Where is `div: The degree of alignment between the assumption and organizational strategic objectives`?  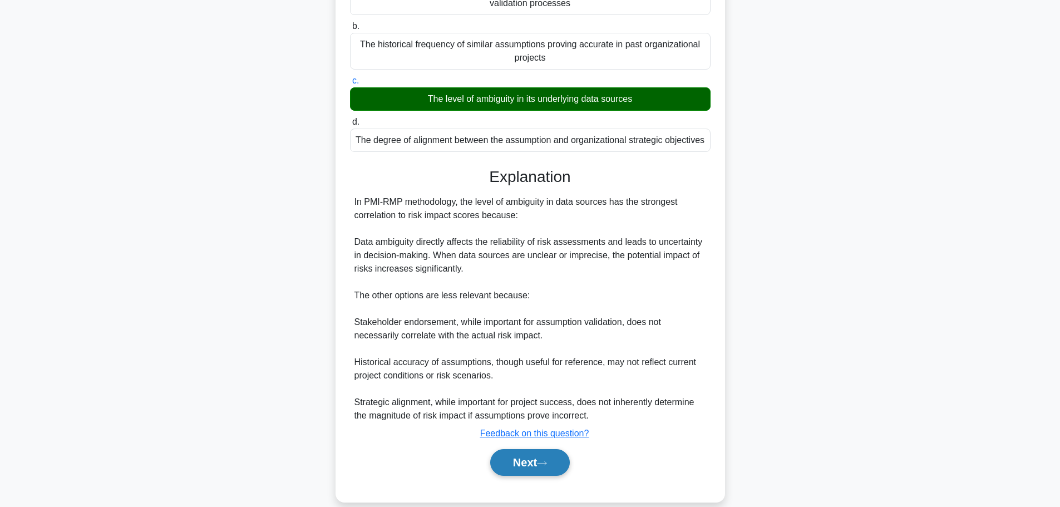
div: The degree of alignment between the assumption and organizational strategic objectives is located at coordinates (530, 140).